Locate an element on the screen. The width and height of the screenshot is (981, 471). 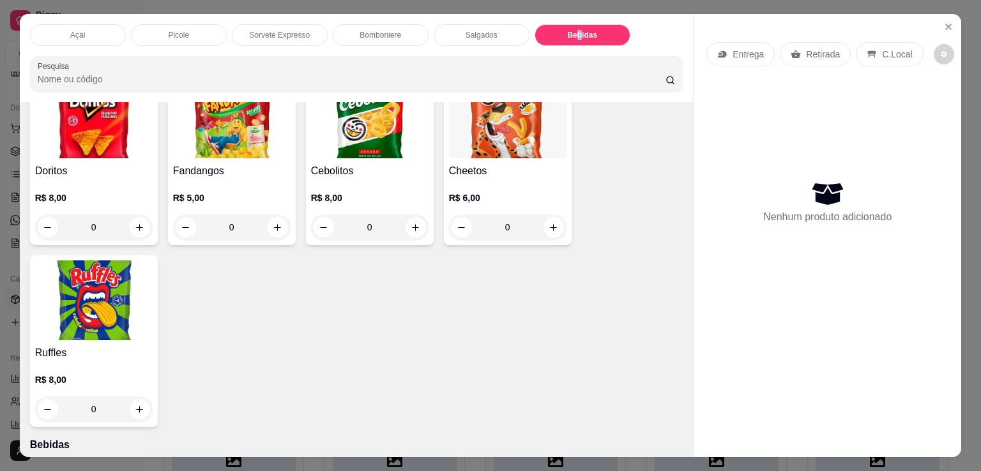
p: Sorvete Expresso is located at coordinates (279, 35).